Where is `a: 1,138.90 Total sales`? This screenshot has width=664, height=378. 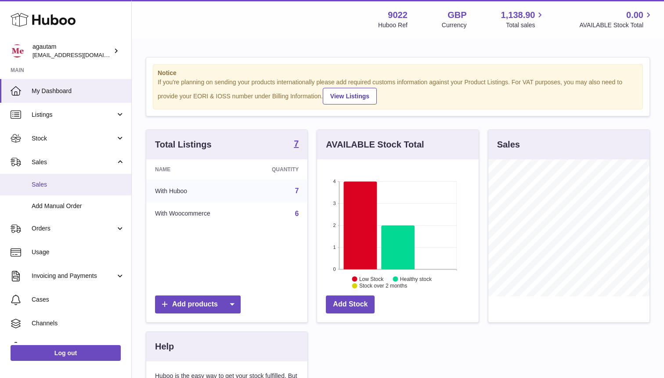 a: 1,138.90 Total sales is located at coordinates (523, 19).